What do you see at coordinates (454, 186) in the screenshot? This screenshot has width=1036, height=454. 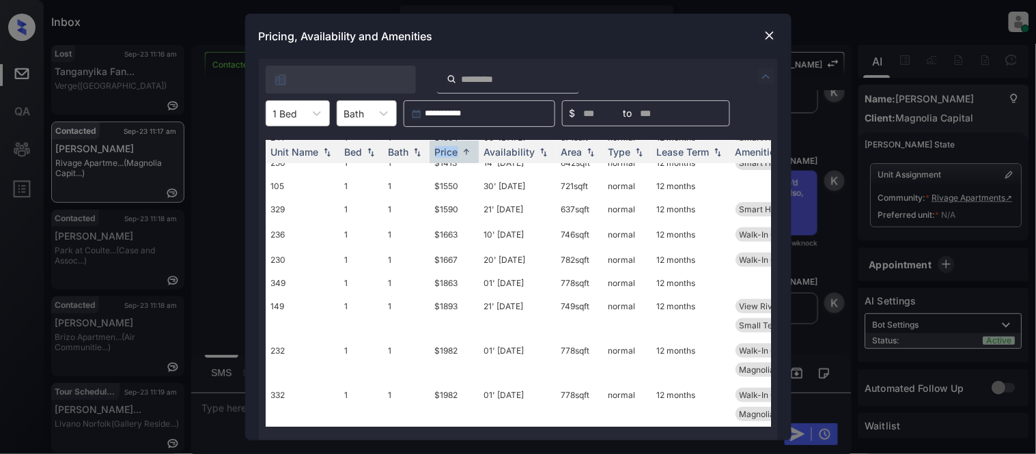 I see `td: $1550` at bounding box center [454, 186].